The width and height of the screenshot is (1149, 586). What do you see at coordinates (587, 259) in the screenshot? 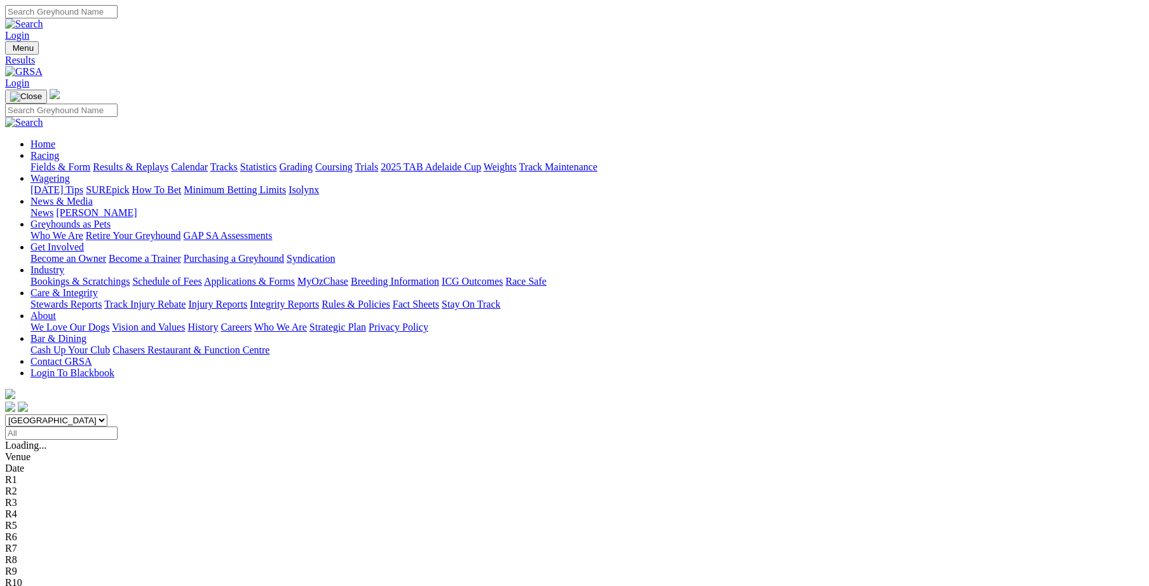
I see `div: Get Involved` at bounding box center [587, 259].